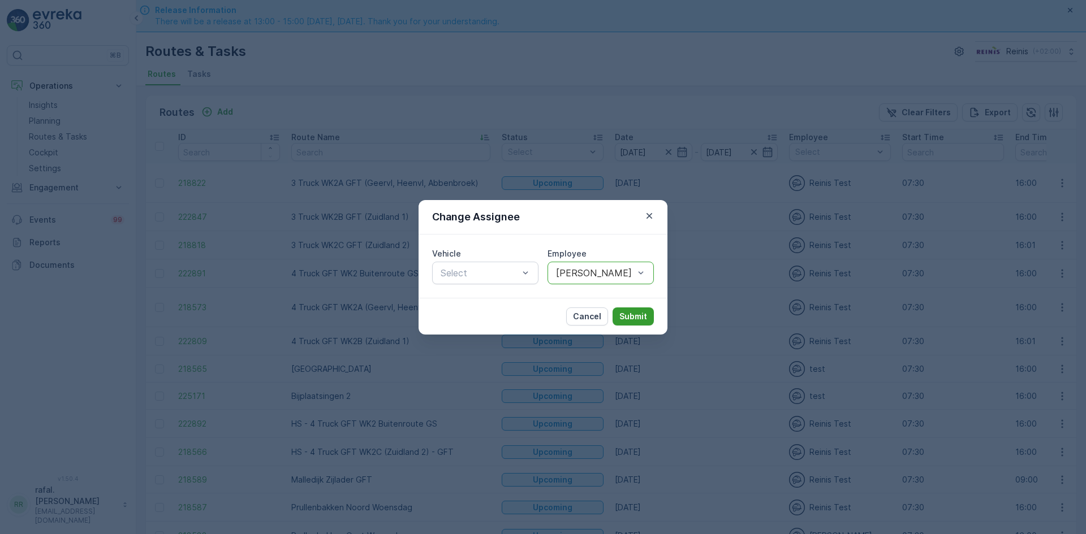 The width and height of the screenshot is (1086, 534). I want to click on p: Change Assignee, so click(476, 217).